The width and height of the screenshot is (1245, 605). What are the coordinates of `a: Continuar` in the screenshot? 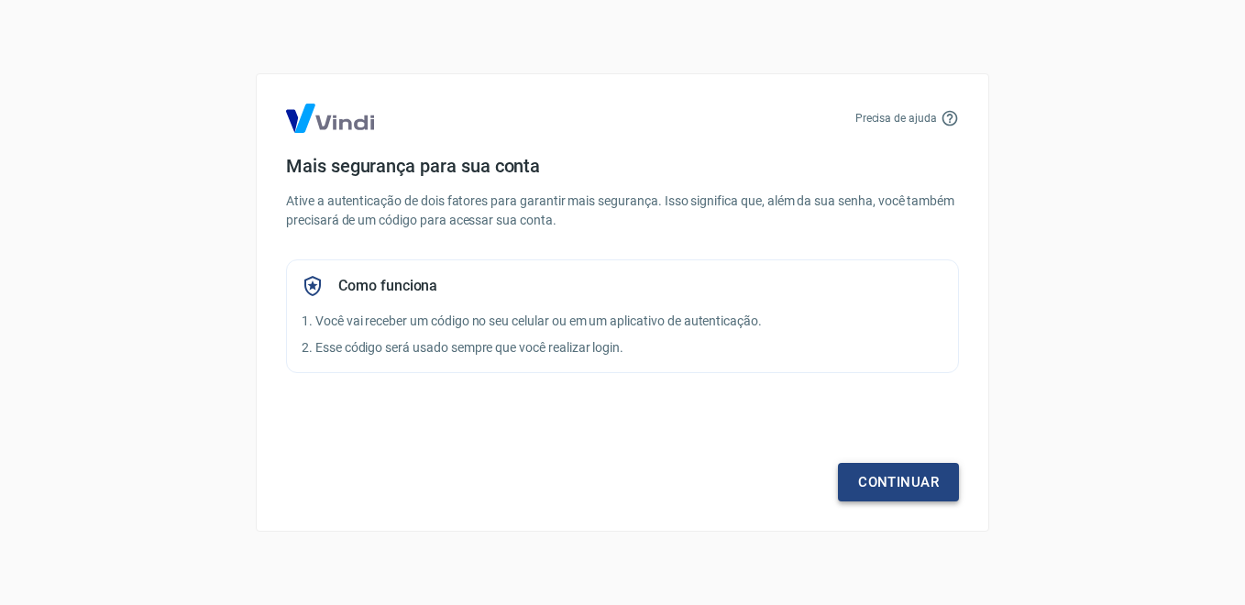 It's located at (899, 482).